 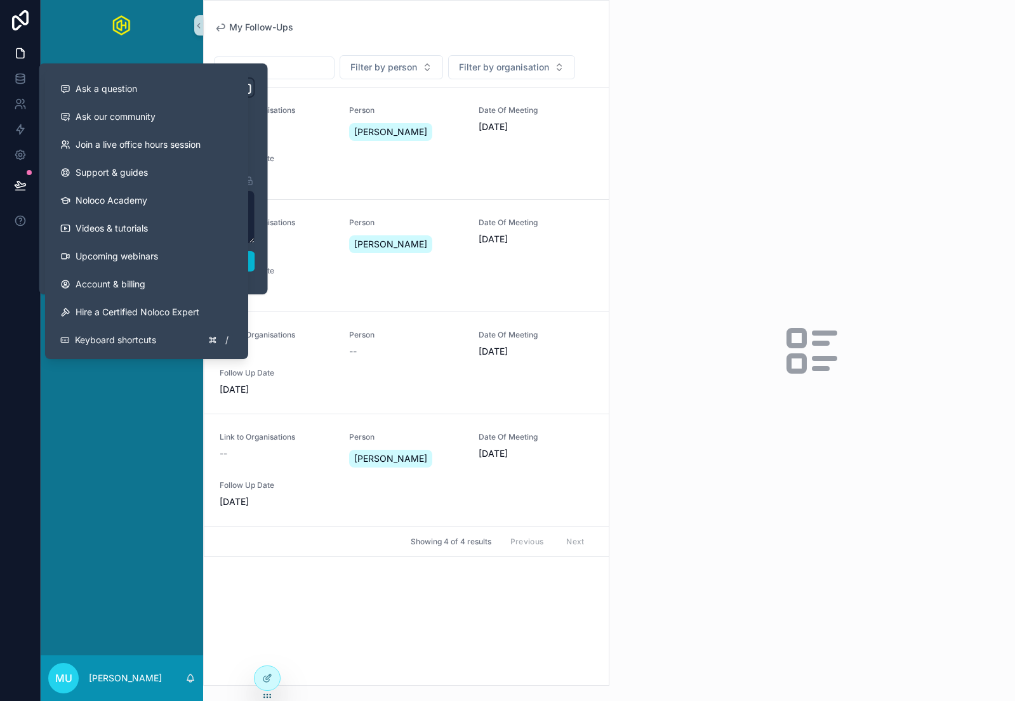 What do you see at coordinates (112, 173) in the screenshot?
I see `span: Support & guides` at bounding box center [112, 173].